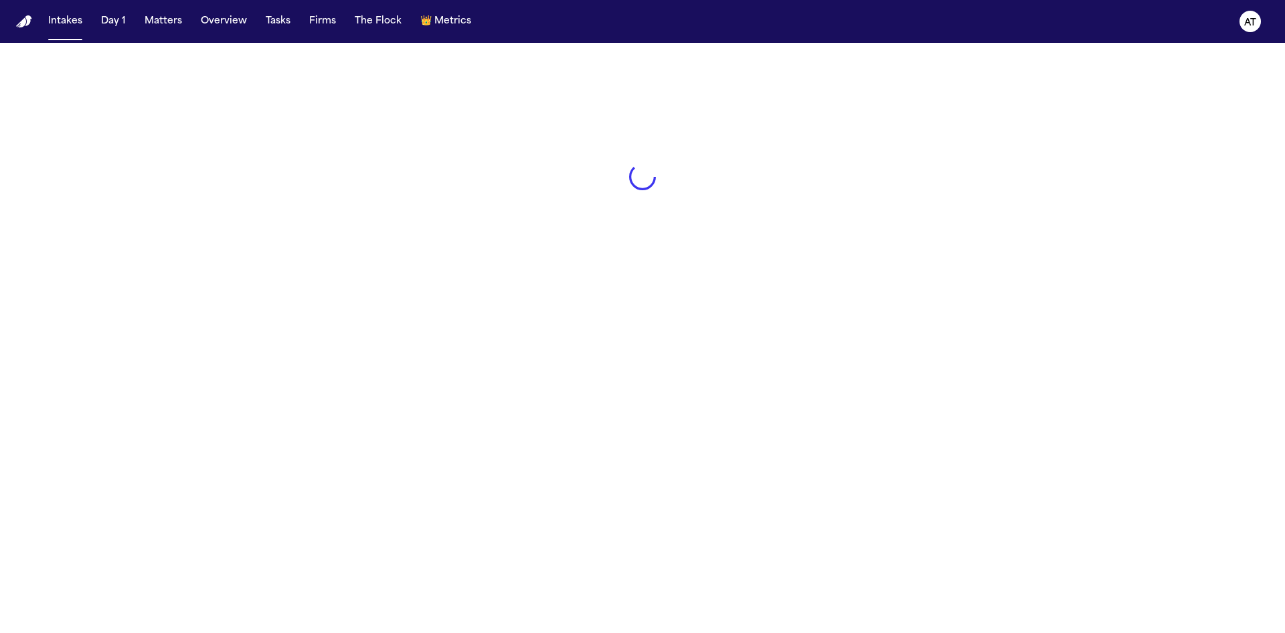 The height and width of the screenshot is (633, 1285). I want to click on button: crownMetrics, so click(446, 21).